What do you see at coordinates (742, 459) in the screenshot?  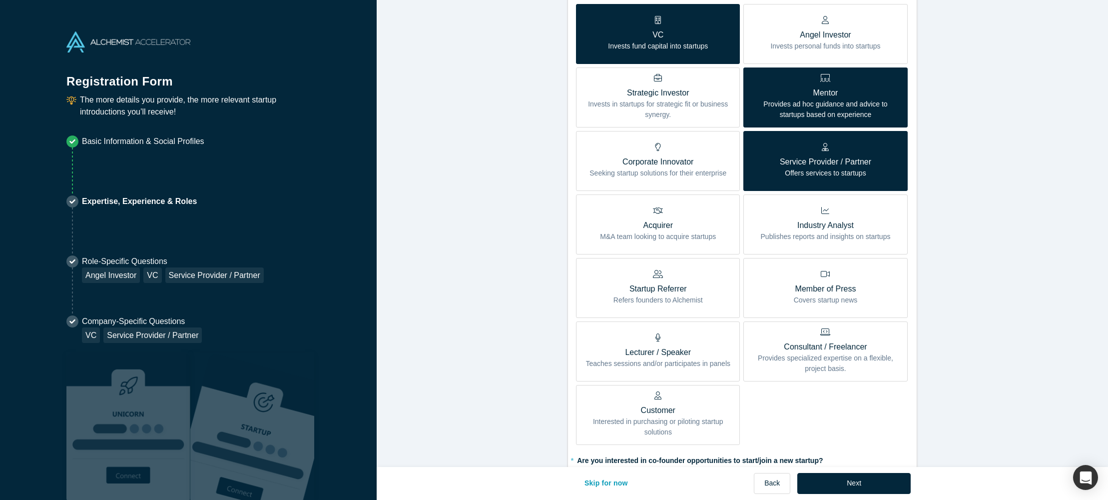 I see `label: Are you interested in co-founder opportunities to start/join a new startup?` at bounding box center [742, 459].